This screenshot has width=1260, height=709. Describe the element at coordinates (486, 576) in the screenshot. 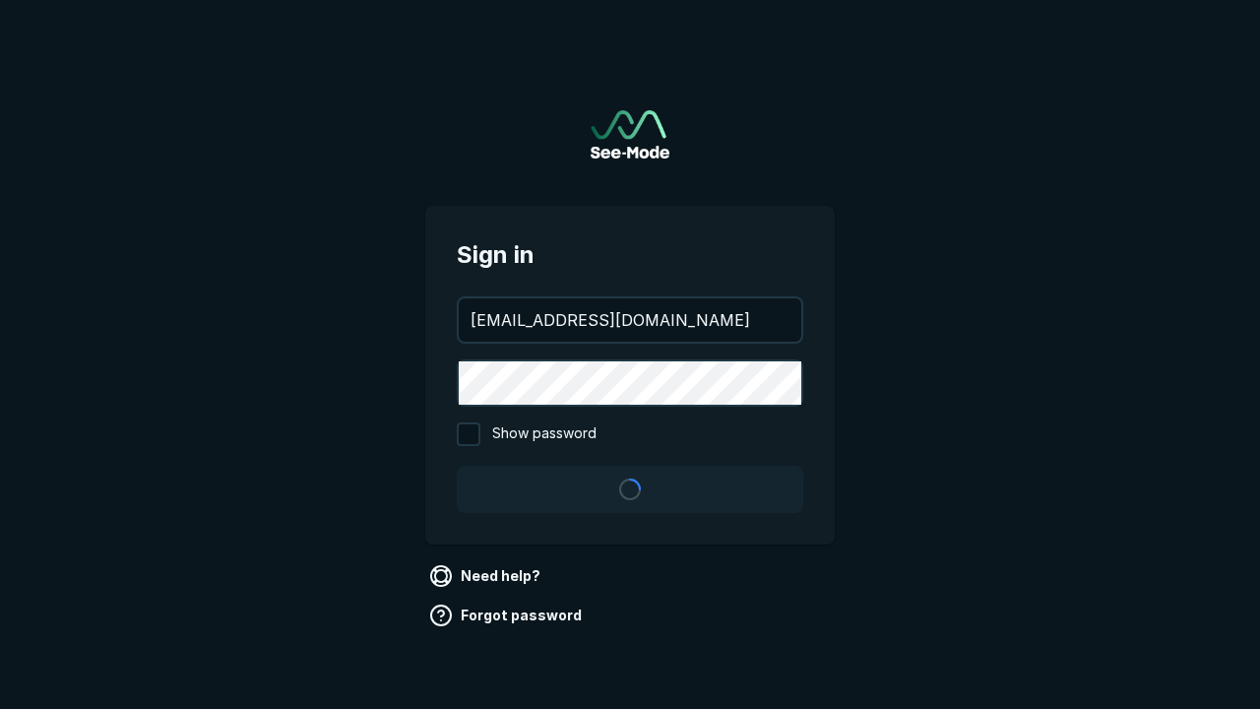

I see `a: Need help?` at that location.